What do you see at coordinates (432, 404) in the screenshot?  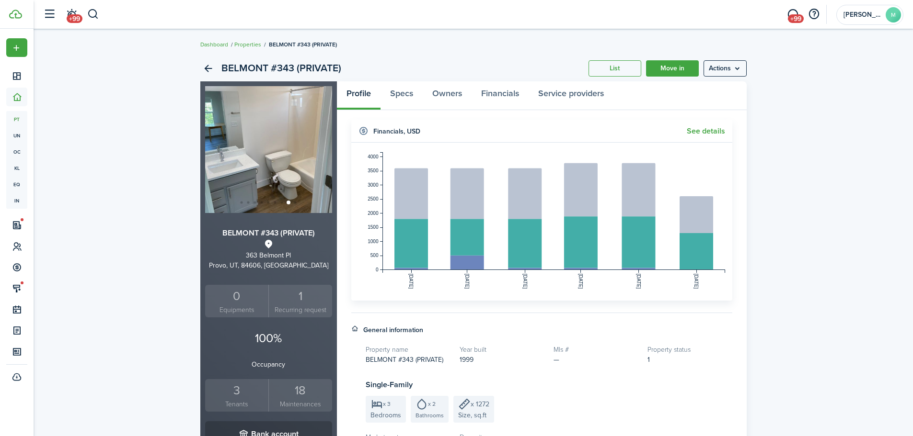 I see `span: x 2` at bounding box center [432, 404].